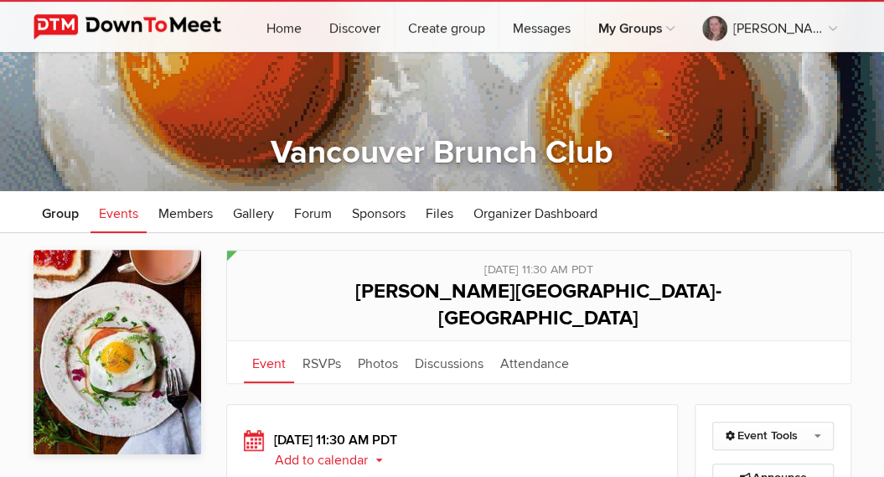 Image resolution: width=884 pixels, height=477 pixels. I want to click on img: Vancouver Brunch Club, so click(117, 352).